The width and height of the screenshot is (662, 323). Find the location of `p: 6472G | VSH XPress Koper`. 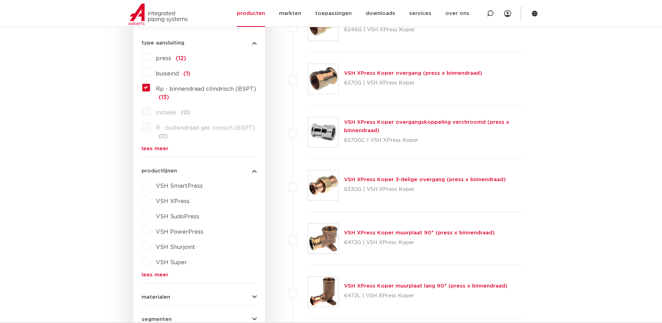

p: 6472G | VSH XPress Koper is located at coordinates (419, 243).